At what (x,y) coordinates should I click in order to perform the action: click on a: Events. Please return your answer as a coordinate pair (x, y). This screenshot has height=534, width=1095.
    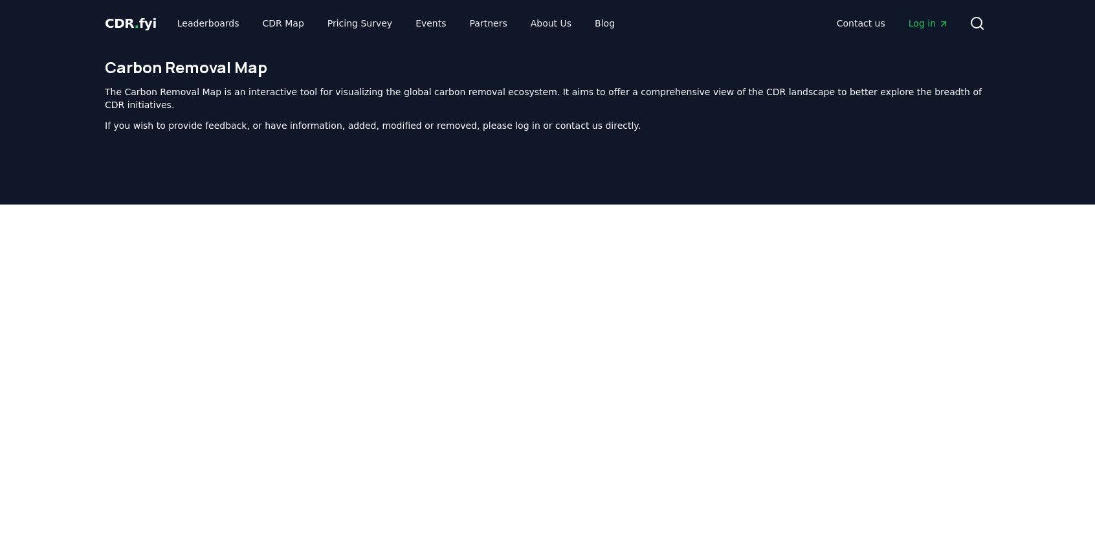
    Looking at the image, I should click on (430, 23).